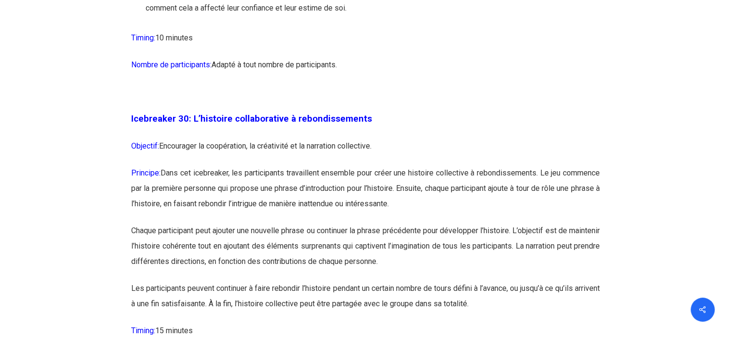 The image size is (731, 338). What do you see at coordinates (365, 152) in the screenshot?
I see `p: Encourager la coopération, la créativité et la narration collective.` at bounding box center [365, 152].